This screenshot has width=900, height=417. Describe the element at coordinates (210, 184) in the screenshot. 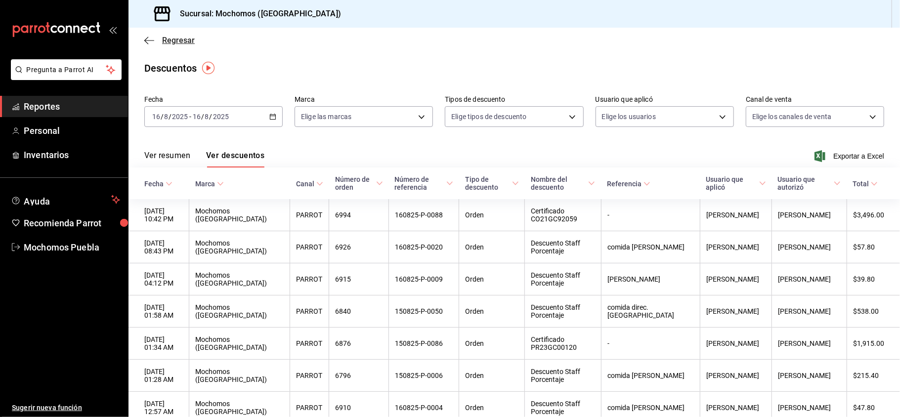

I see `span: Marca` at that location.